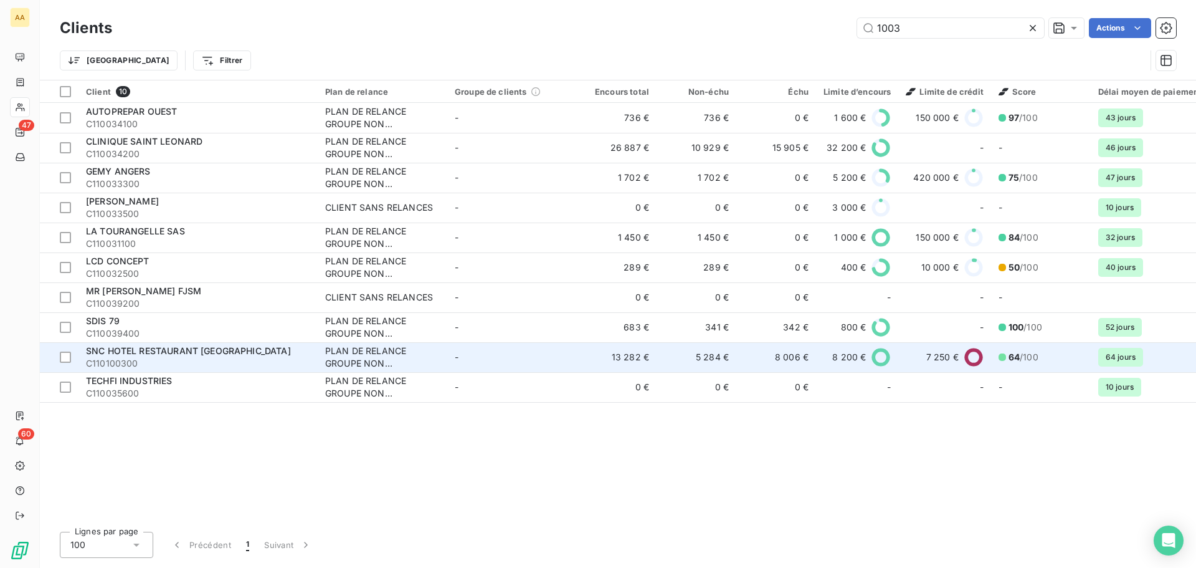 The height and width of the screenshot is (568, 1196). I want to click on div: Non-échu, so click(697, 92).